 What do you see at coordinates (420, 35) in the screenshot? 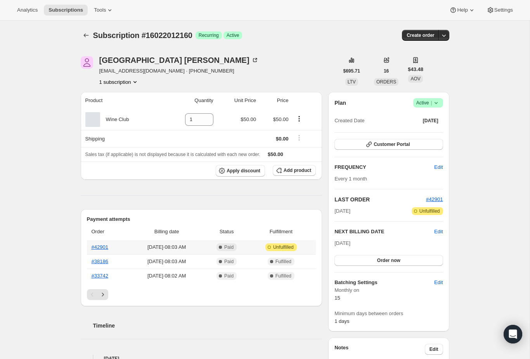
I see `button: Create order` at bounding box center [420, 35].